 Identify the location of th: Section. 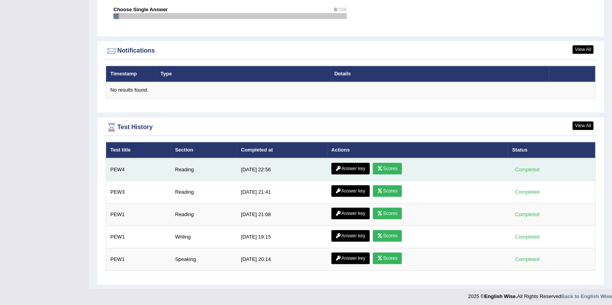
(204, 150).